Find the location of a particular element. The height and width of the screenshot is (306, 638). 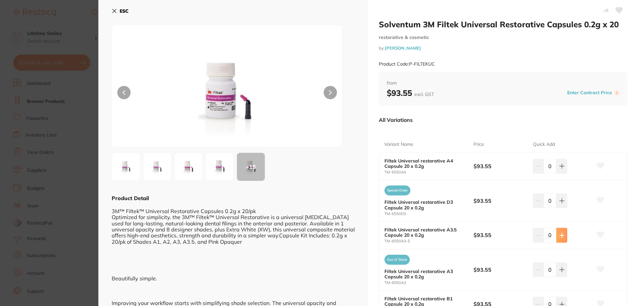

b: ESC is located at coordinates (124, 11).